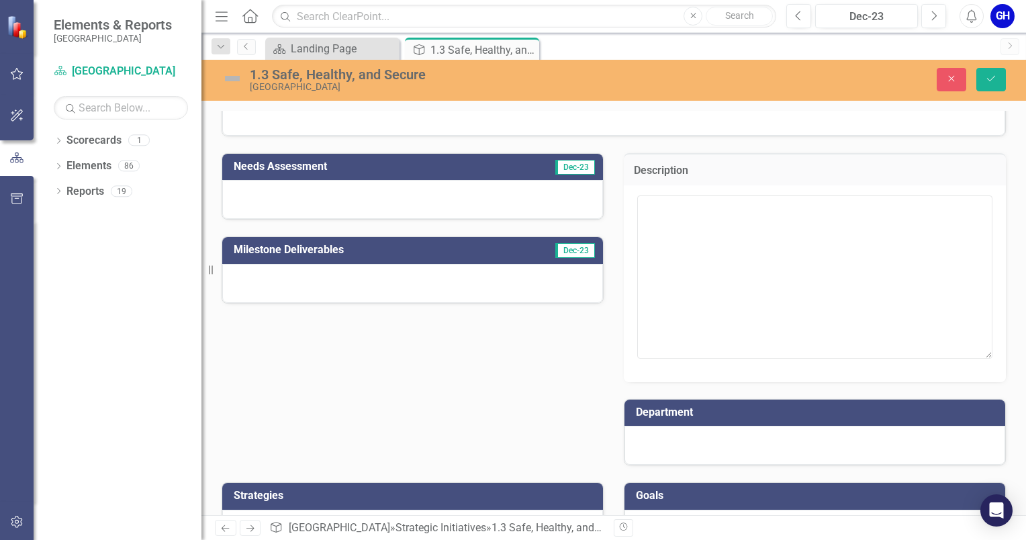 This screenshot has width=1026, height=540. Describe the element at coordinates (89, 166) in the screenshot. I see `a: Elements` at that location.